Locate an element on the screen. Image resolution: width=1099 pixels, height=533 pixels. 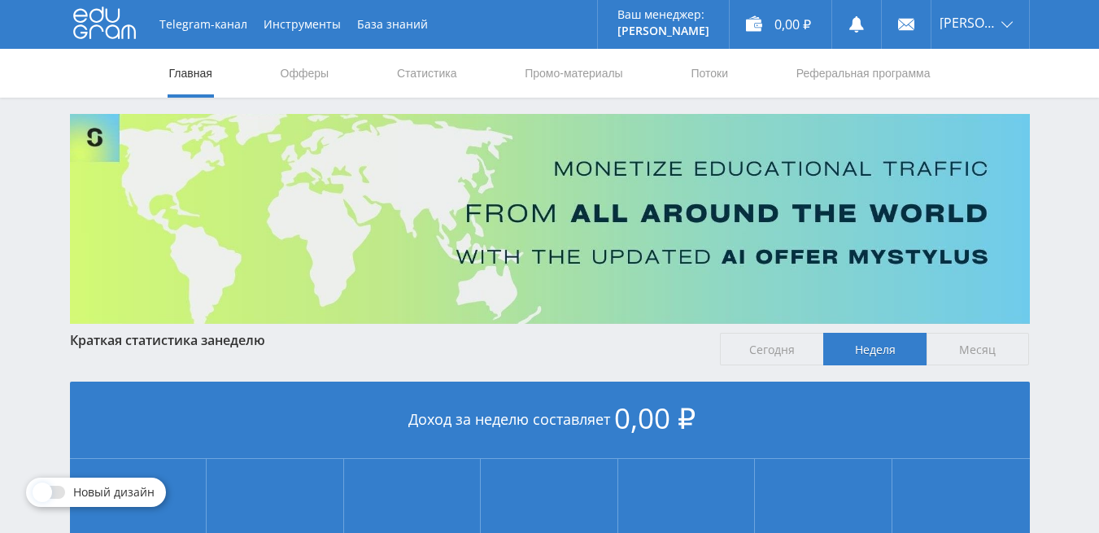
a: Главная is located at coordinates (190, 73).